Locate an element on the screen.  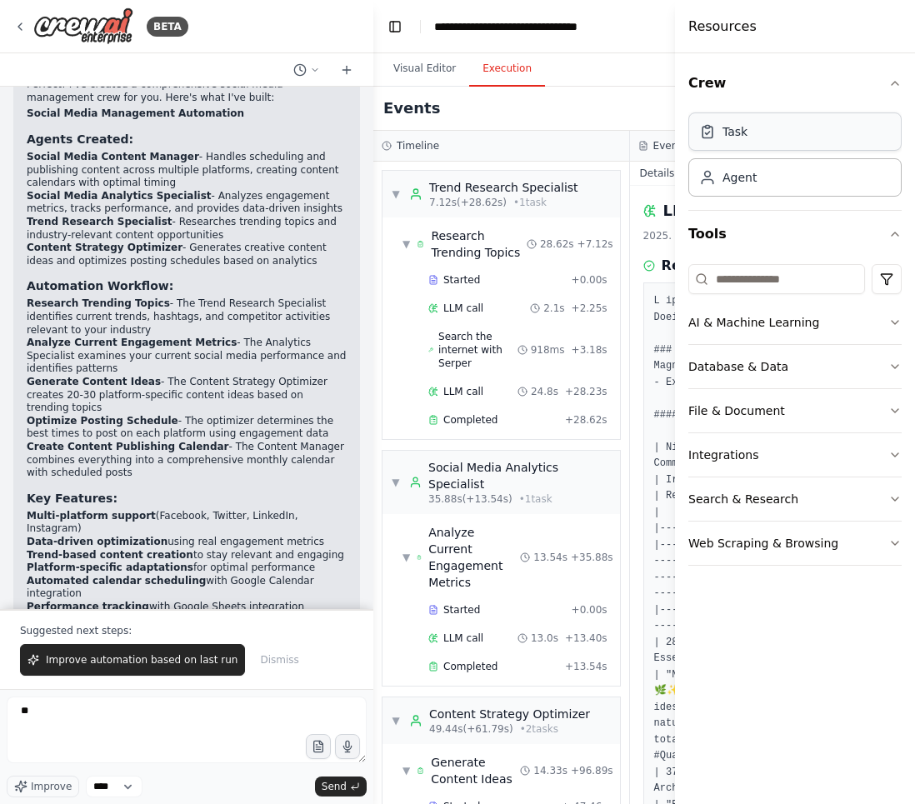
button: Upload files is located at coordinates (318, 747).